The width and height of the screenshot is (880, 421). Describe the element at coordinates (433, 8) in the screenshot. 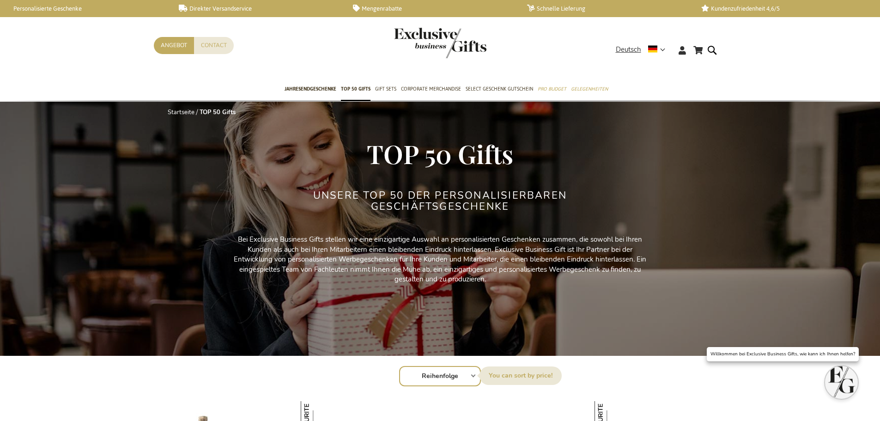

I see `a: Mengenrabatte` at that location.